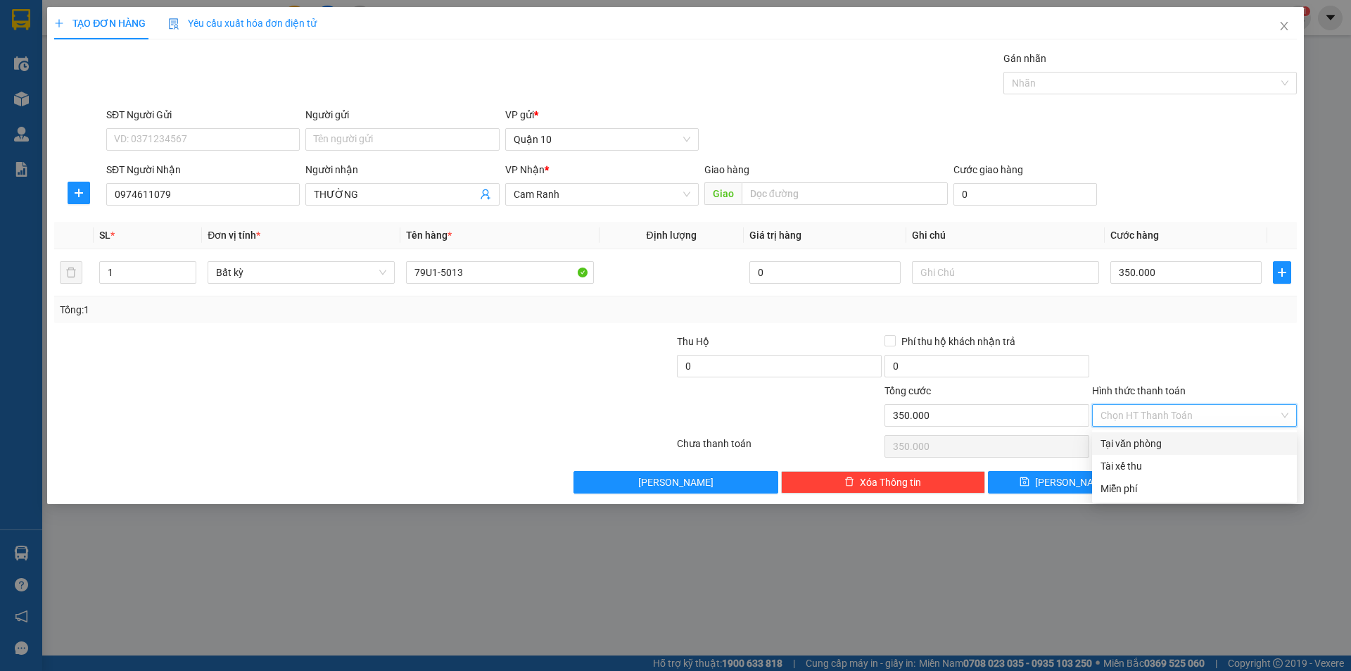  I want to click on button: deleteXóa Thông tin, so click(883, 482).